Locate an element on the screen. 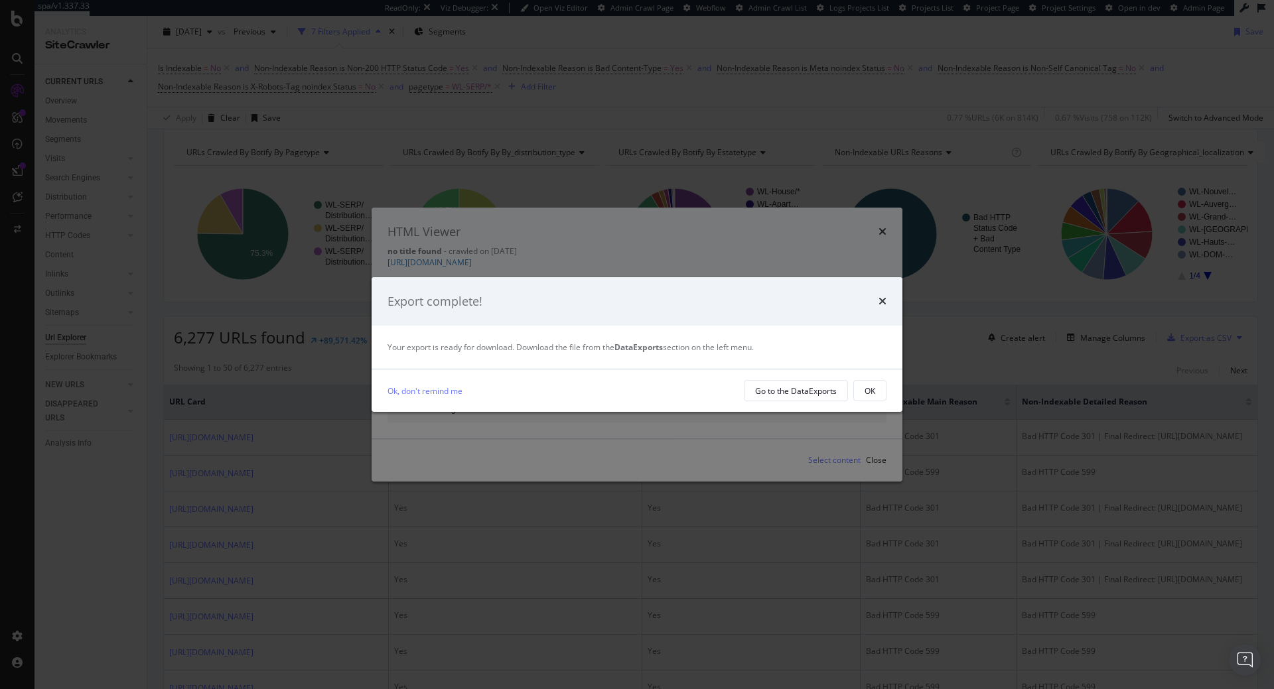 The image size is (1274, 689). span: section on the left menu. is located at coordinates (684, 347).